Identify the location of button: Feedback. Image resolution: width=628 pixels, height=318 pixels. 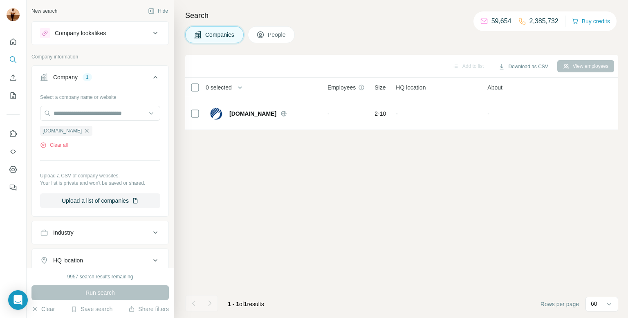
(13, 188).